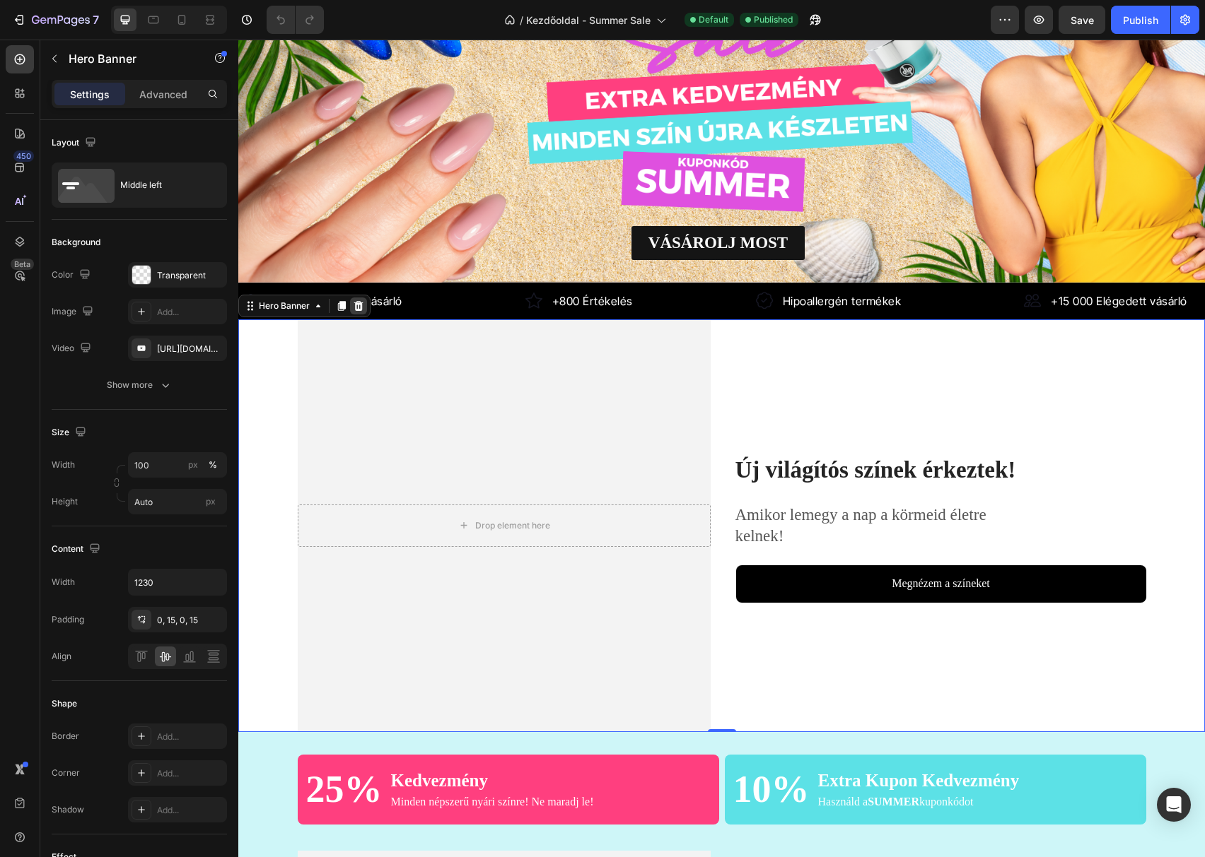 The image size is (1205, 857). I want to click on div: Middle left, so click(163, 185).